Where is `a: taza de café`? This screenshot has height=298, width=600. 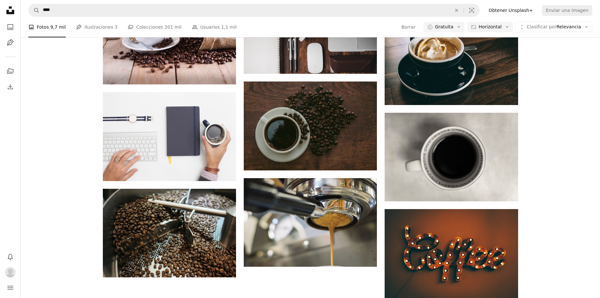
a: taza de café is located at coordinates (451, 157).